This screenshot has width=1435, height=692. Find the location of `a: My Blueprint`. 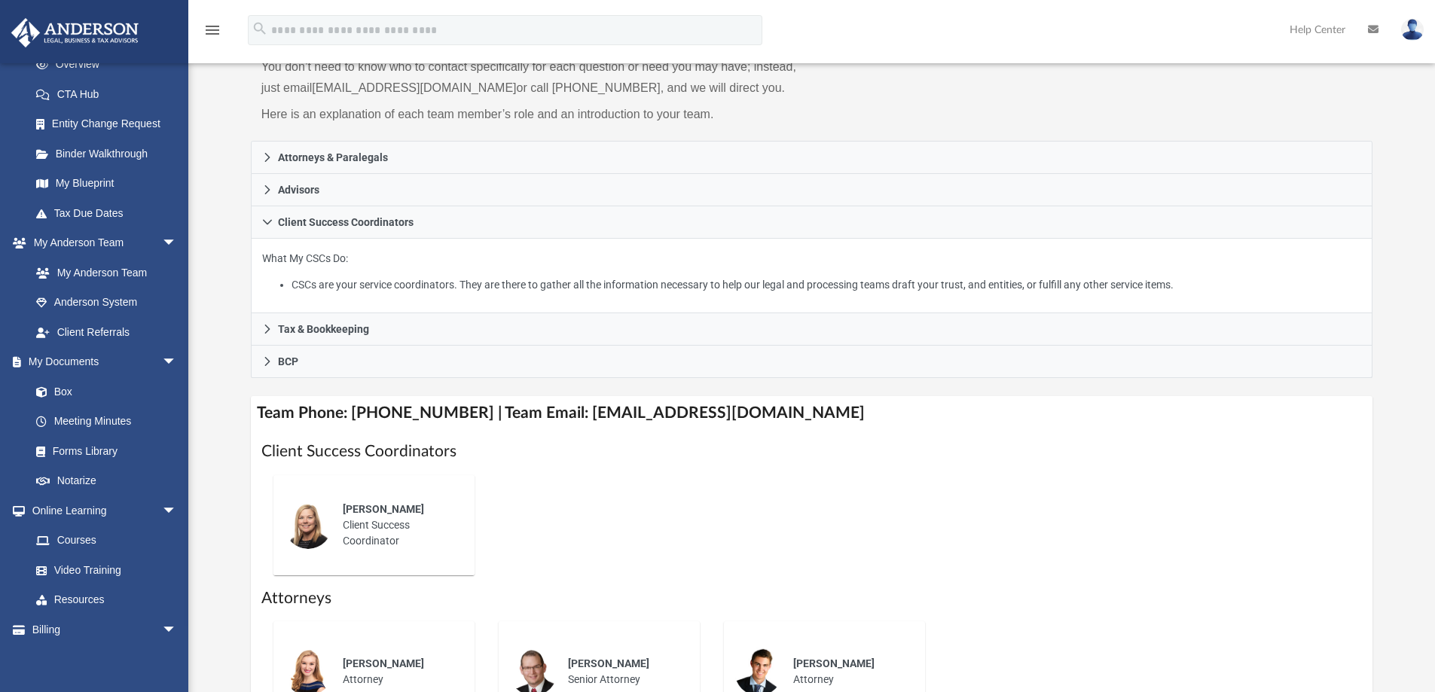

a: My Blueprint is located at coordinates (106, 184).